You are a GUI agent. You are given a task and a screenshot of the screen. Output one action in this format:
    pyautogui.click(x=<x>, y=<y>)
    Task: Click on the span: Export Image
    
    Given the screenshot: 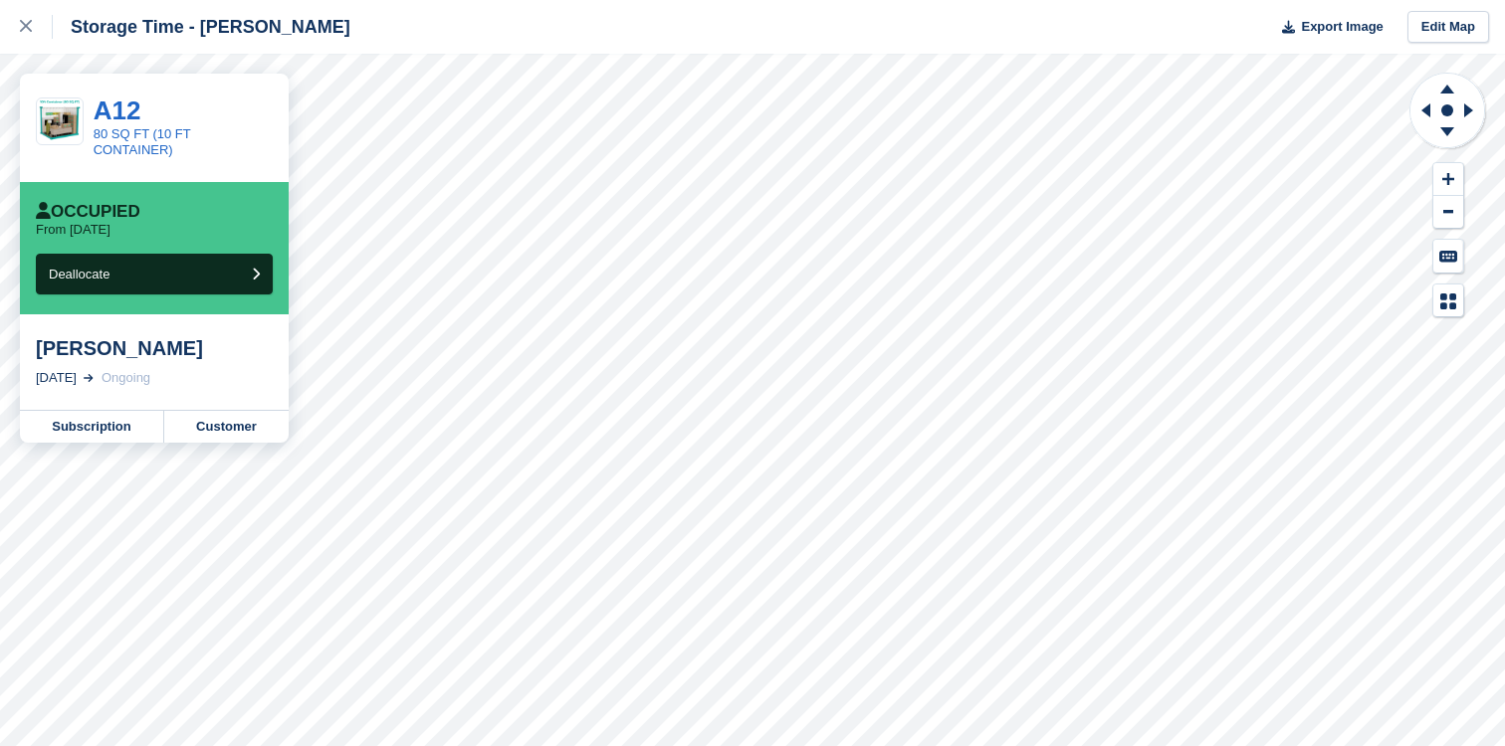 What is the action you would take?
    pyautogui.click(x=1342, y=27)
    